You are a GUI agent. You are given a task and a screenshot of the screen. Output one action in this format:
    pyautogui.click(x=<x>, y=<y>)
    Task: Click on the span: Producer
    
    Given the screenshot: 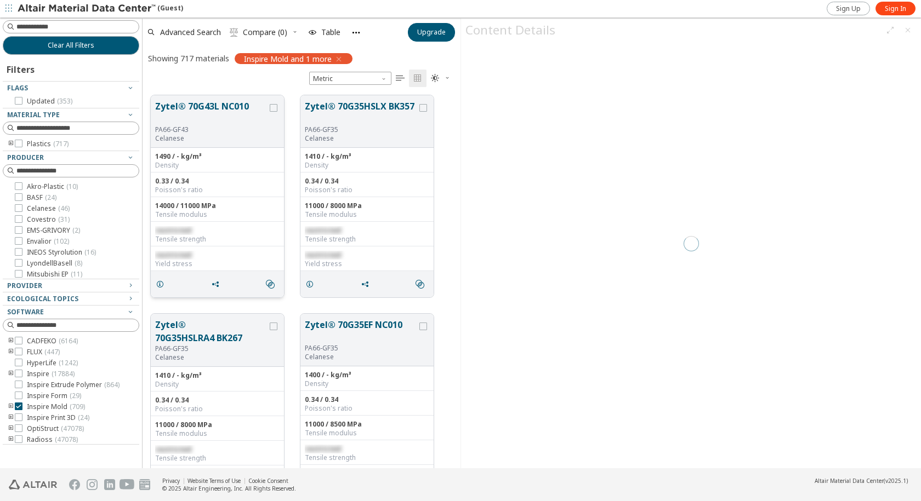 What is the action you would take?
    pyautogui.click(x=25, y=157)
    